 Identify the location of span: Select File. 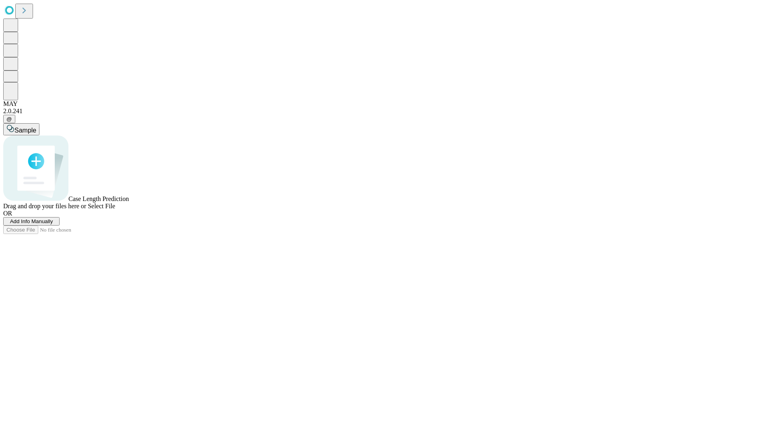
(101, 206).